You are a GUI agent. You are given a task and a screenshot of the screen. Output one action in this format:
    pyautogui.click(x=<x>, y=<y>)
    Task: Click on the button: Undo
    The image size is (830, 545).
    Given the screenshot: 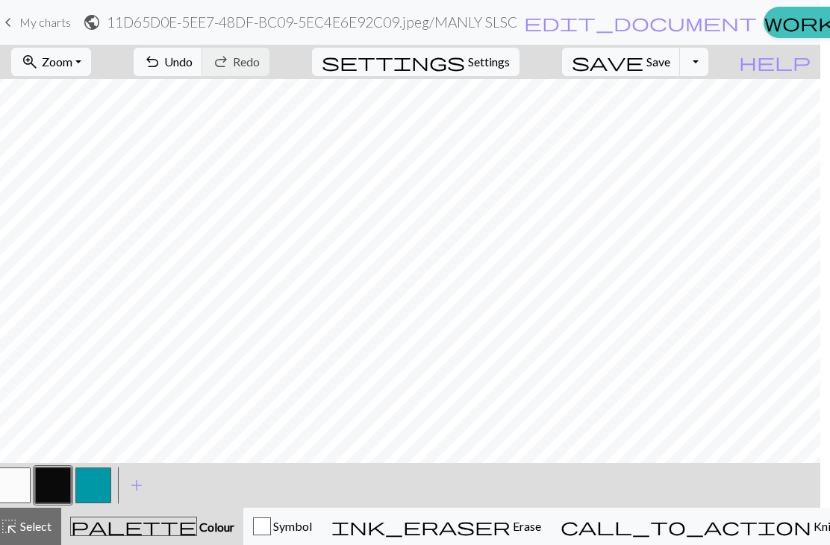 What is the action you would take?
    pyautogui.click(x=168, y=62)
    